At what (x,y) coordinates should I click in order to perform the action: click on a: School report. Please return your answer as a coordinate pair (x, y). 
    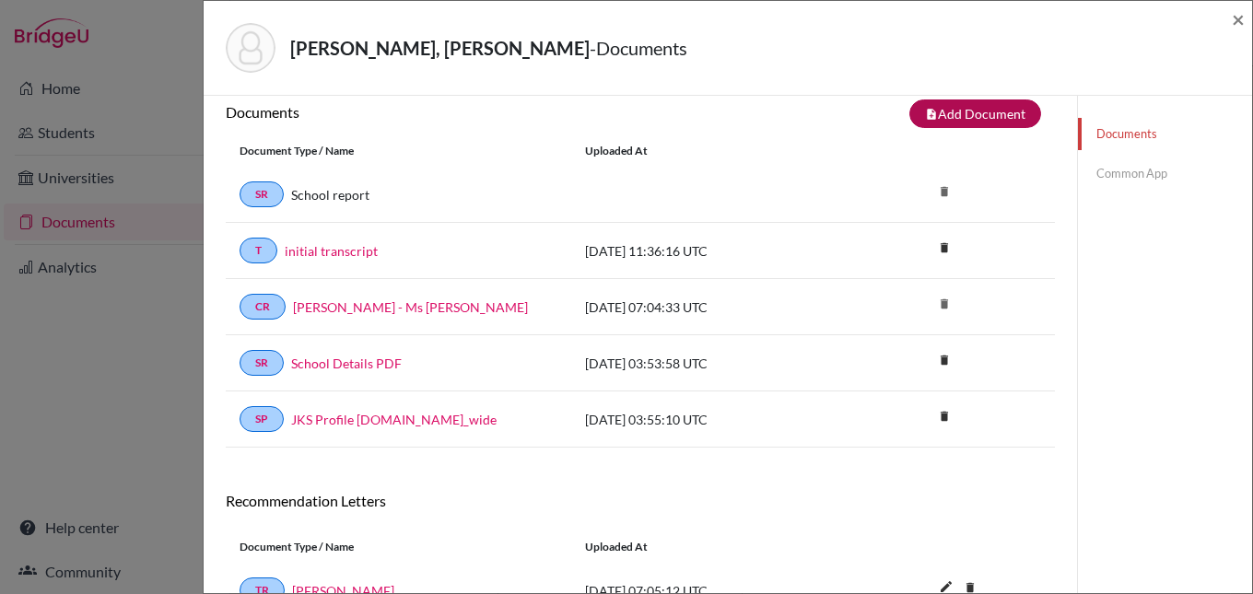
    Looking at the image, I should click on (330, 194).